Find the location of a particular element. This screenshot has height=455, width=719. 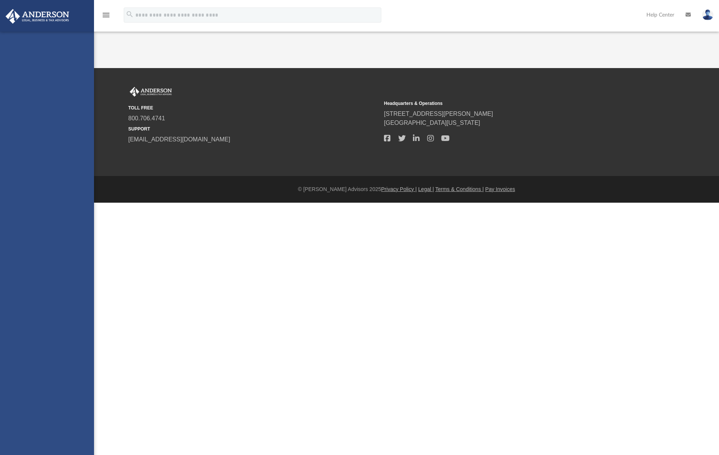

a: 800.706.4741 is located at coordinates (147, 118).